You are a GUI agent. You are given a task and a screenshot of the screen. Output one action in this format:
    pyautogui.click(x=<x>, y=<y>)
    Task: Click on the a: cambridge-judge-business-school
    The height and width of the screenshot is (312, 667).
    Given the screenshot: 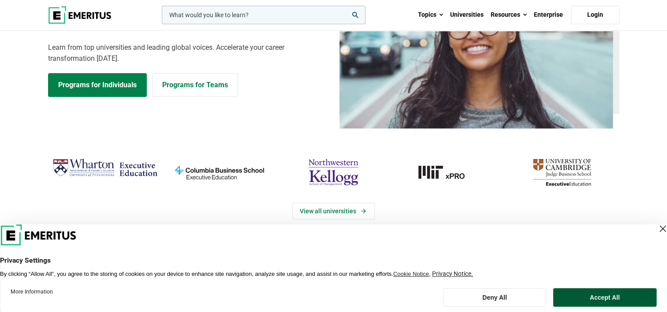 What is the action you would take?
    pyautogui.click(x=562, y=172)
    